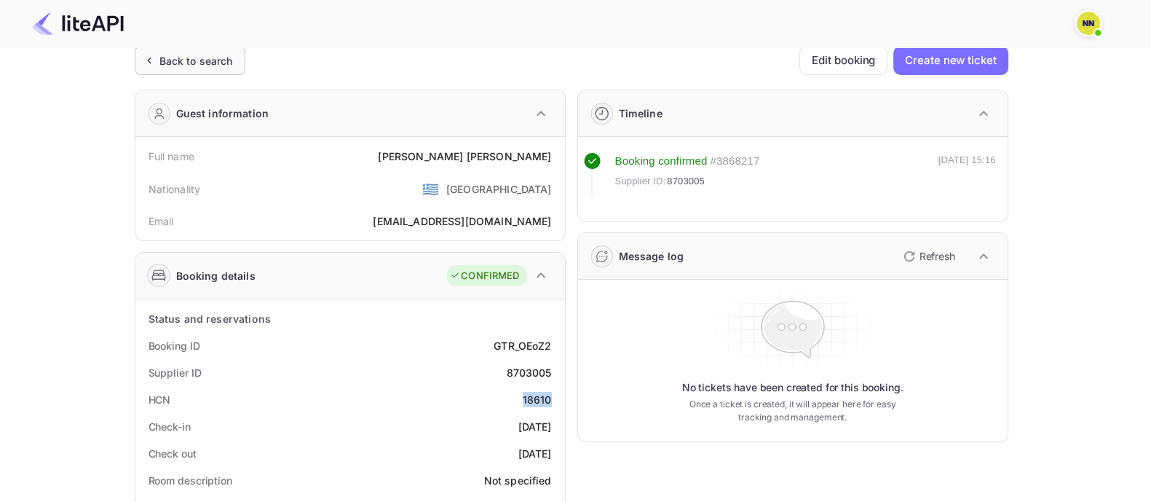 This screenshot has height=502, width=1151. Describe the element at coordinates (215, 275) in the screenshot. I see `div: Booking details` at that location.